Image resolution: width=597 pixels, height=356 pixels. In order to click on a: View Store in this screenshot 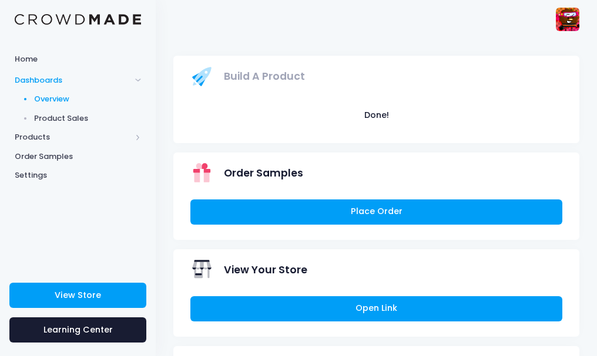, I will do `click(78, 295)`.